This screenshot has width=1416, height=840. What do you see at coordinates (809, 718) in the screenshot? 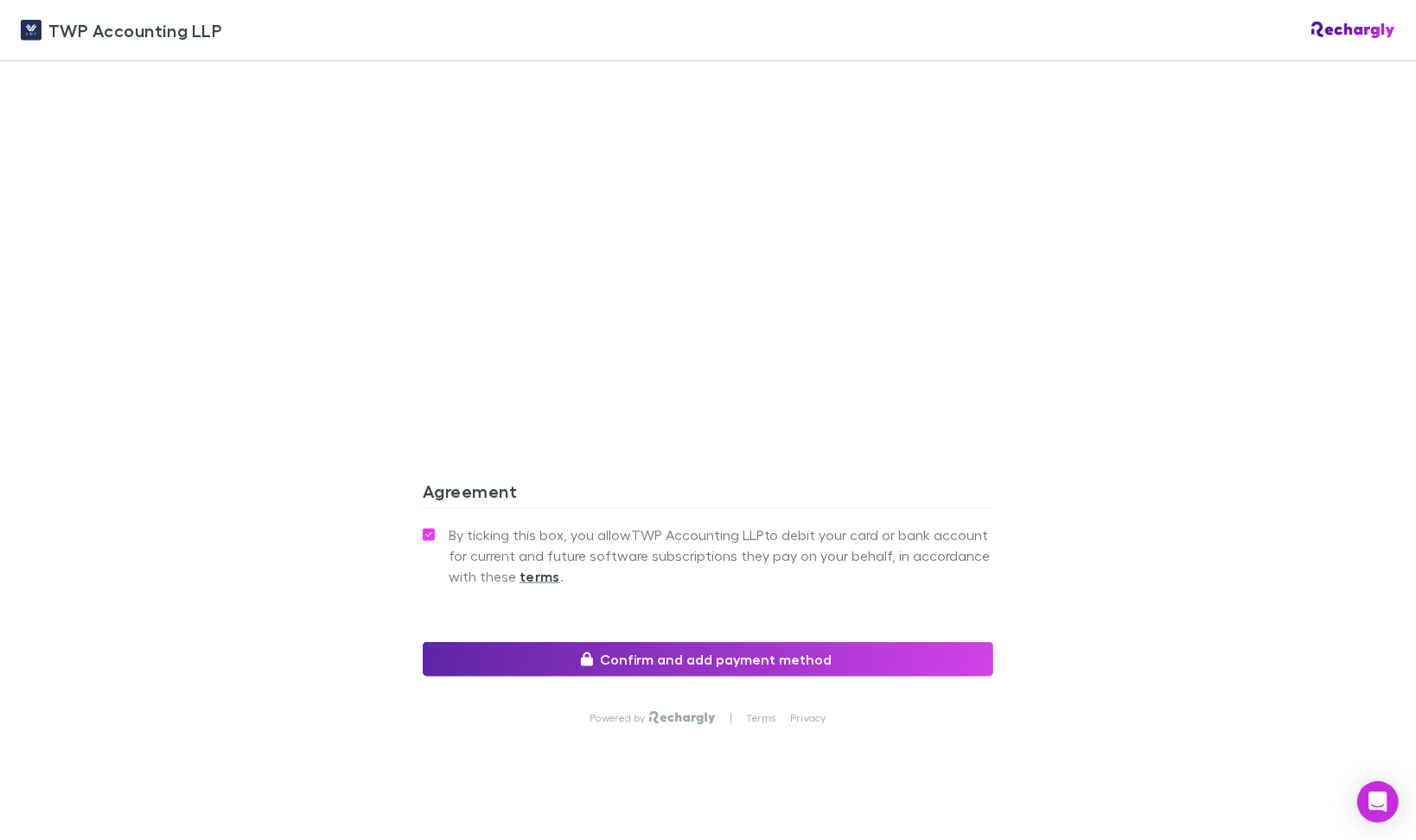
I see `p: Privacy` at bounding box center [809, 718].